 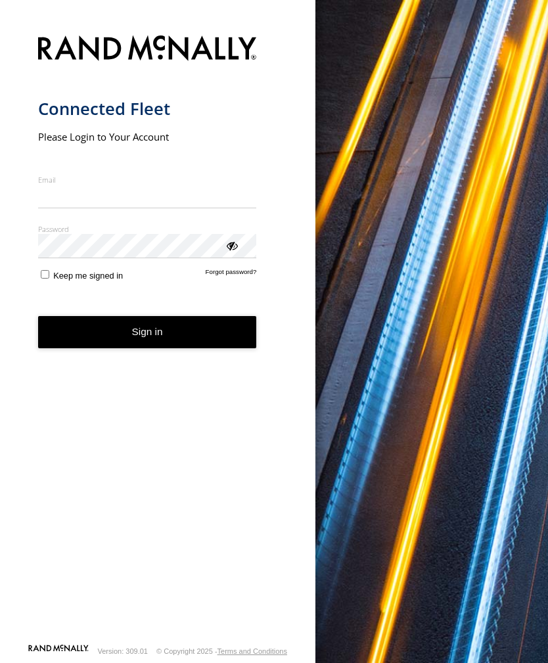 What do you see at coordinates (158, 335) in the screenshot?
I see `form: main` at bounding box center [158, 335].